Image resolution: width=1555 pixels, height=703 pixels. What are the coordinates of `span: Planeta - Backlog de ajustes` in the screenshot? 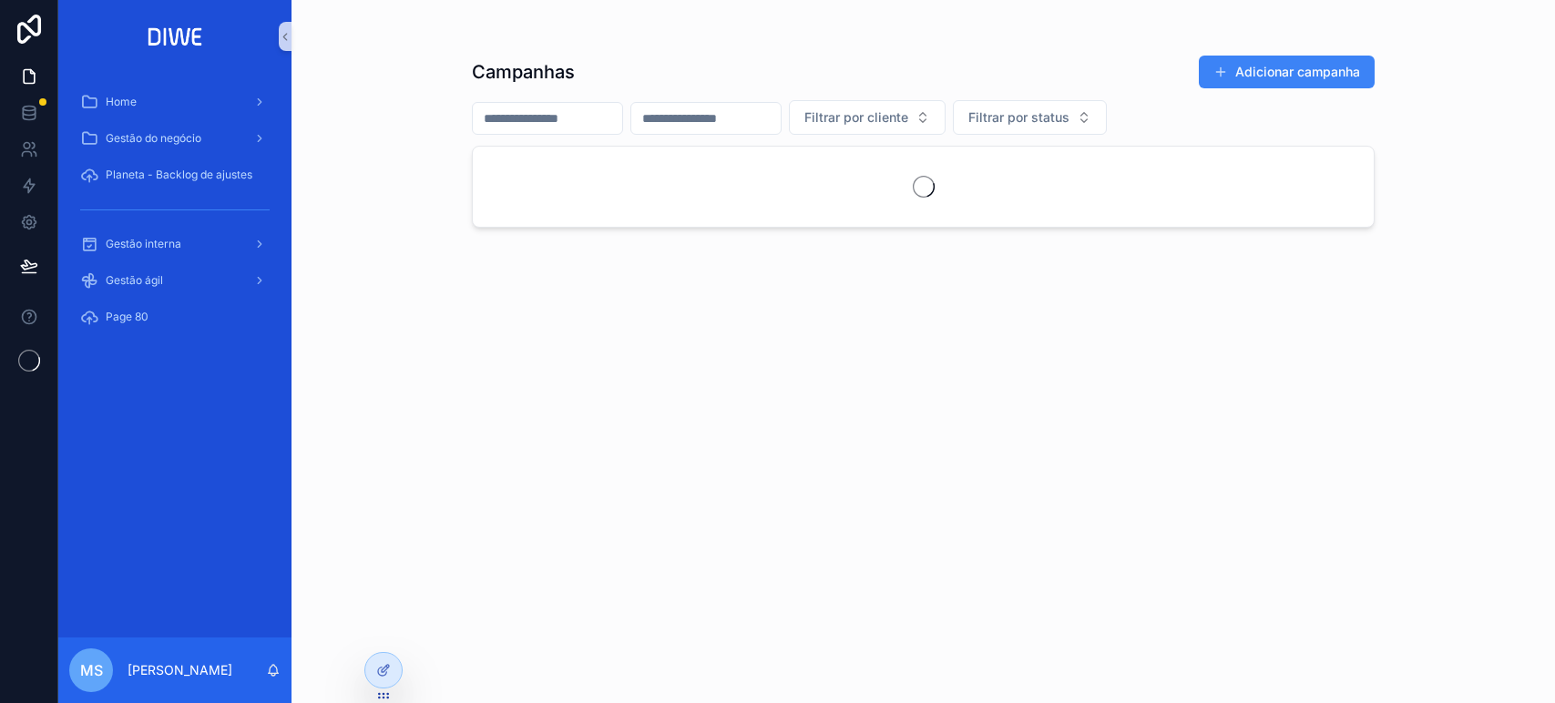 It's located at (178, 175).